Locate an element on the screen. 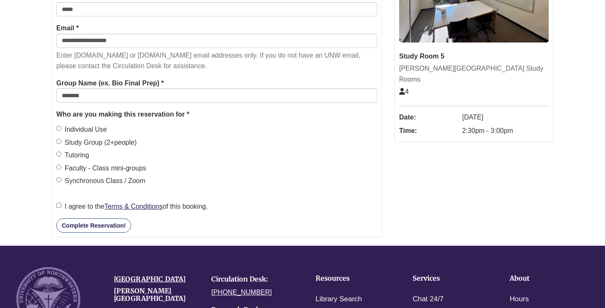  div: Study Room 5 is located at coordinates (474, 56).